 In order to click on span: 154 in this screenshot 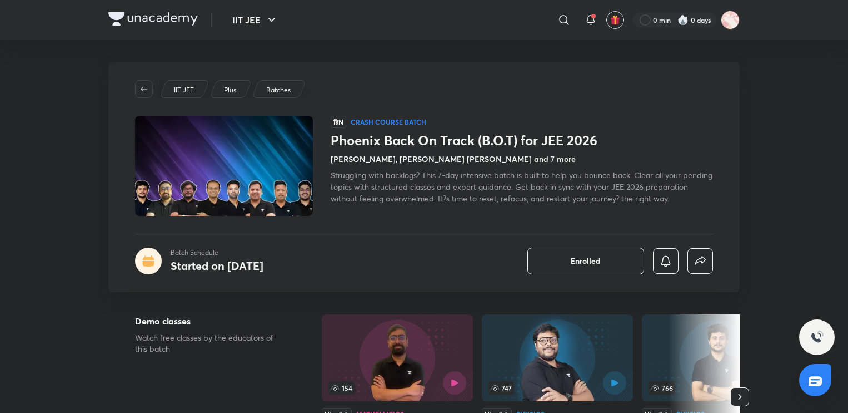, I will do `click(341, 388)`.